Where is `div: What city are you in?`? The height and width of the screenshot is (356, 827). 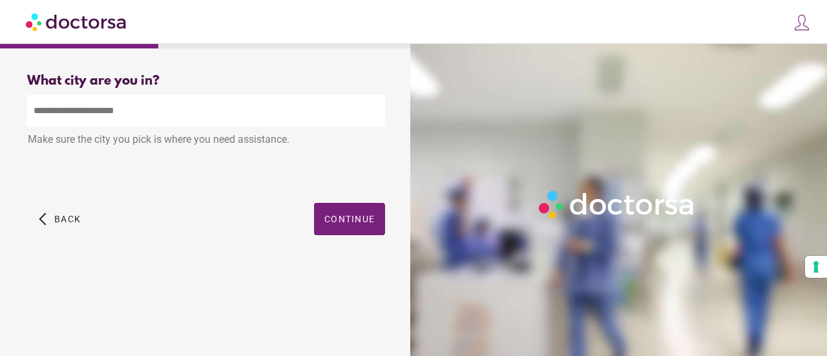
div: What city are you in? is located at coordinates (206, 81).